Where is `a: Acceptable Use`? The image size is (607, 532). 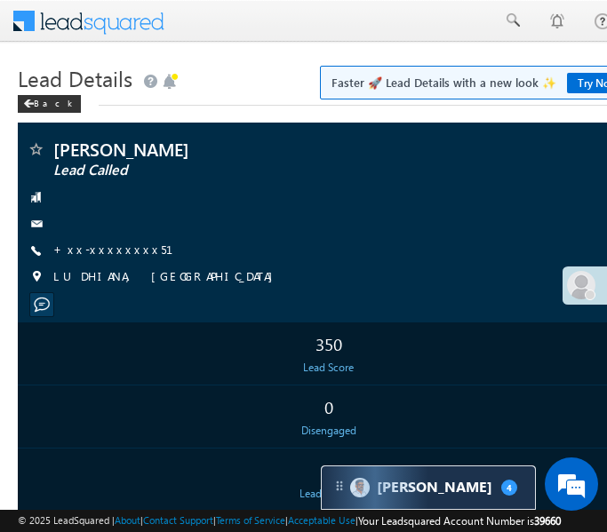
a: Acceptable Use is located at coordinates (322, 520).